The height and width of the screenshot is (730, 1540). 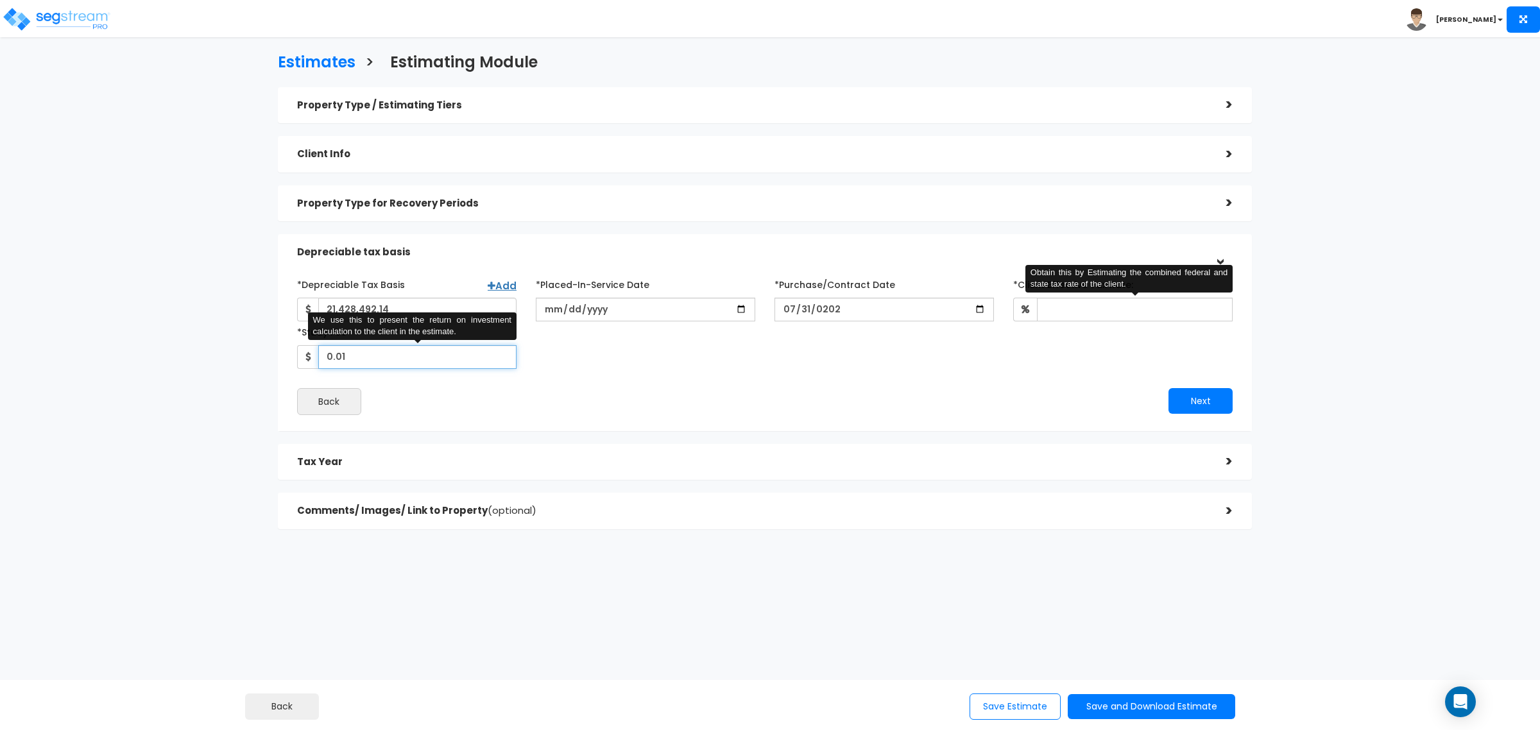 I want to click on label: *Placed-In-Service Date, so click(x=592, y=282).